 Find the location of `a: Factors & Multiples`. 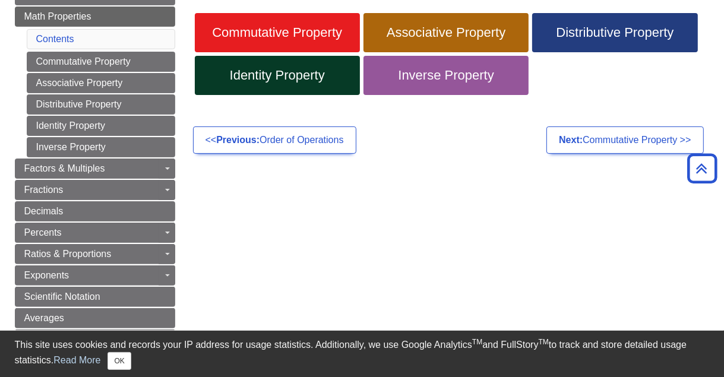

a: Factors & Multiples is located at coordinates (95, 169).